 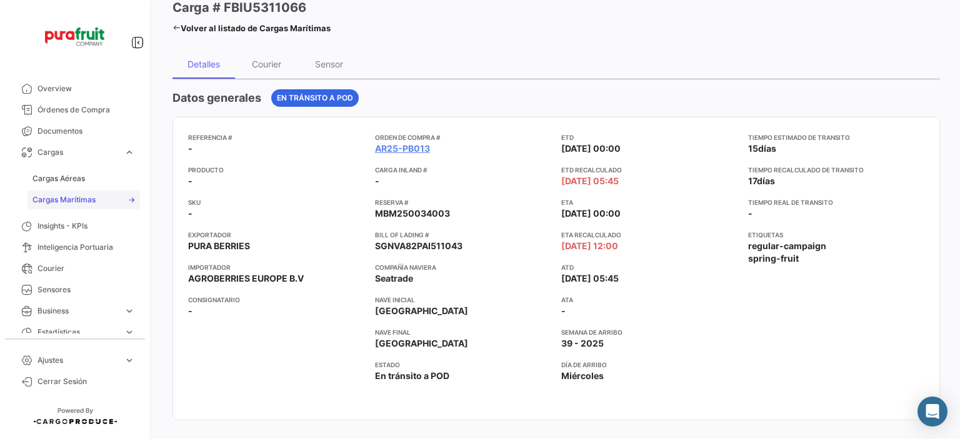 What do you see at coordinates (582, 376) in the screenshot?
I see `span: Miércoles` at bounding box center [582, 376].